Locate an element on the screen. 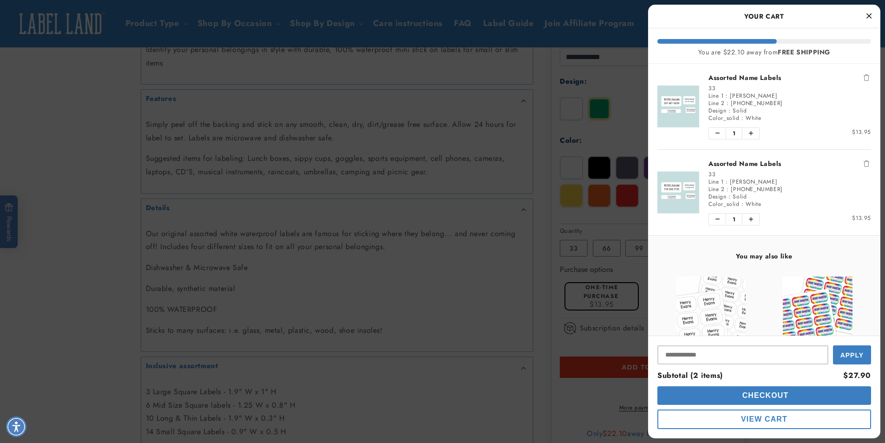 Image resolution: width=885 pixels, height=443 pixels. button: Apply is located at coordinates (852, 354).